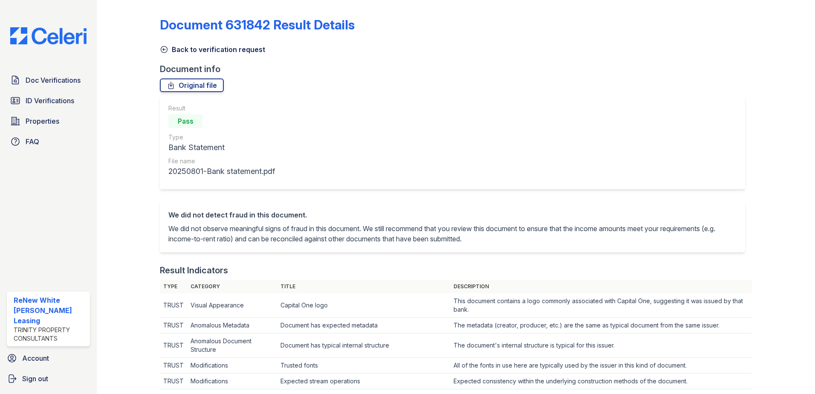 The height and width of the screenshot is (394, 815). I want to click on a: Document 631842 Result Details, so click(257, 25).